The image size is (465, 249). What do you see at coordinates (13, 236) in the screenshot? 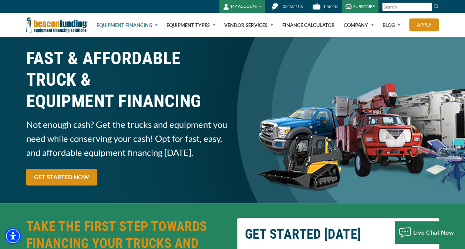
I see `div: Accessibility Menu` at bounding box center [13, 236].